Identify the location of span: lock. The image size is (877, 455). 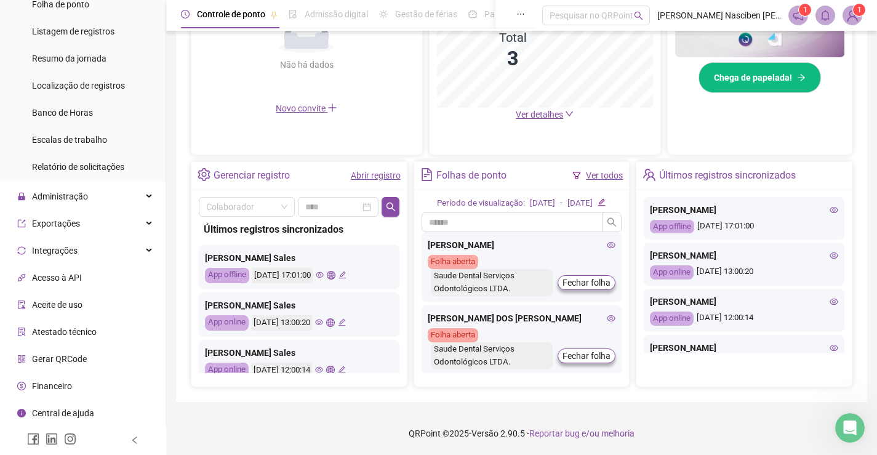
(22, 196).